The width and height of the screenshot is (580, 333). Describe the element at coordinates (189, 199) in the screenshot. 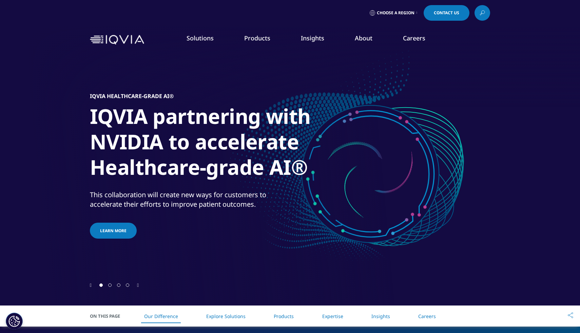

I see `div: This collaboration will create new ways for customers to accelerate their efforts to improve pati...` at that location.